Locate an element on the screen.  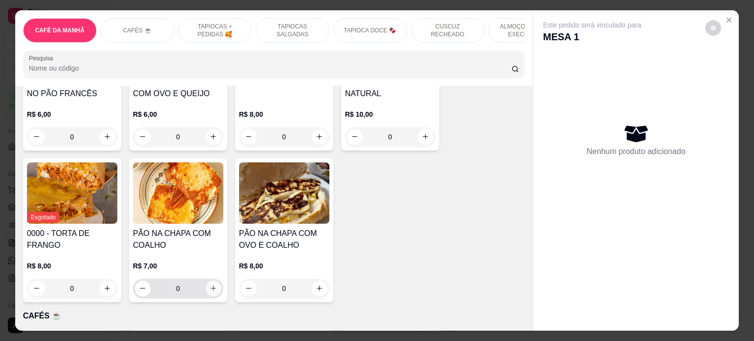
input: Pesquisa is located at coordinates (270, 68).